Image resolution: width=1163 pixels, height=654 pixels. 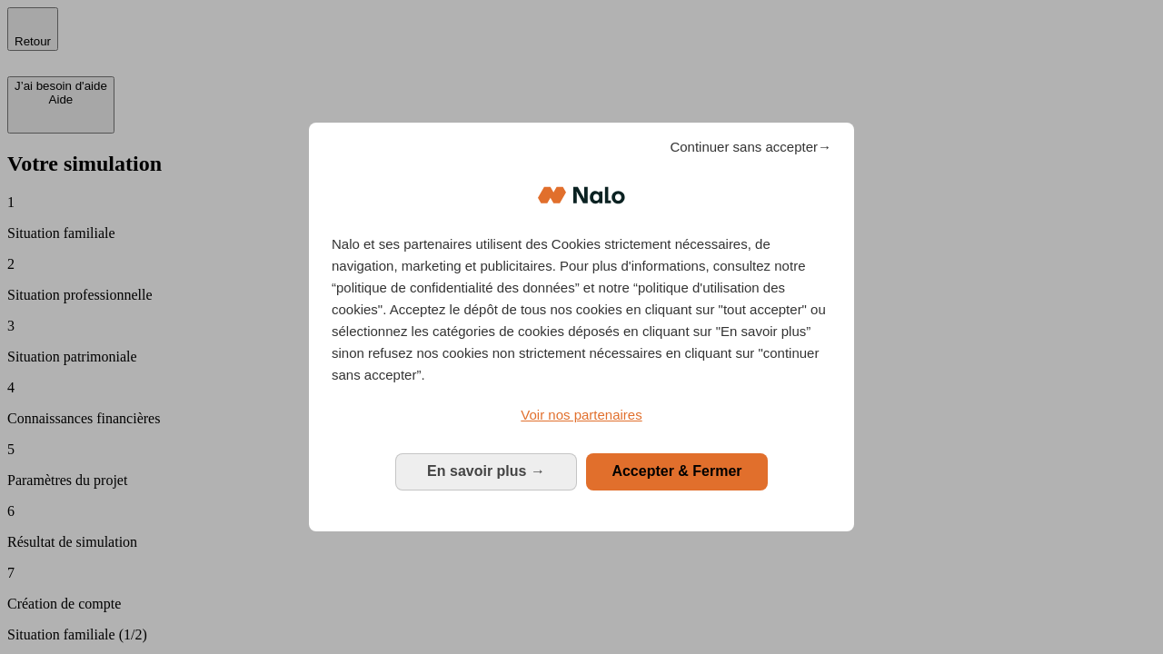 What do you see at coordinates (581, 414) in the screenshot?
I see `span: Voir nos partenaires` at bounding box center [581, 414].